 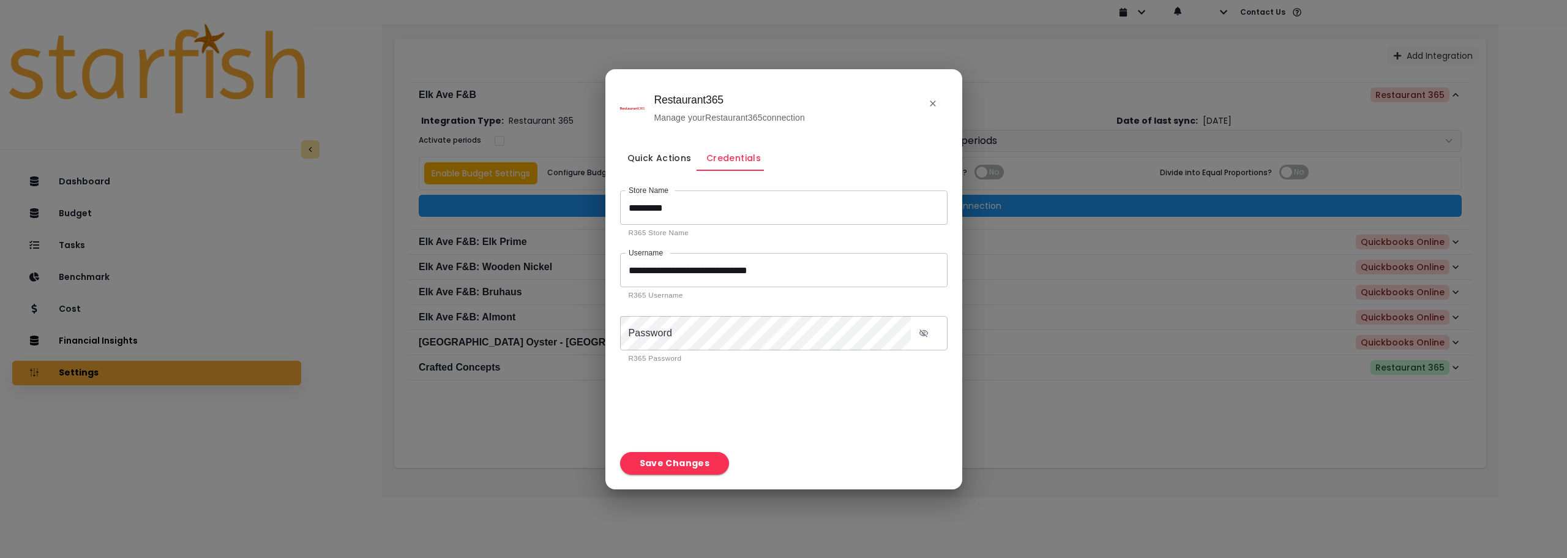 What do you see at coordinates (675, 463) in the screenshot?
I see `button: Save Changes` at bounding box center [675, 463].